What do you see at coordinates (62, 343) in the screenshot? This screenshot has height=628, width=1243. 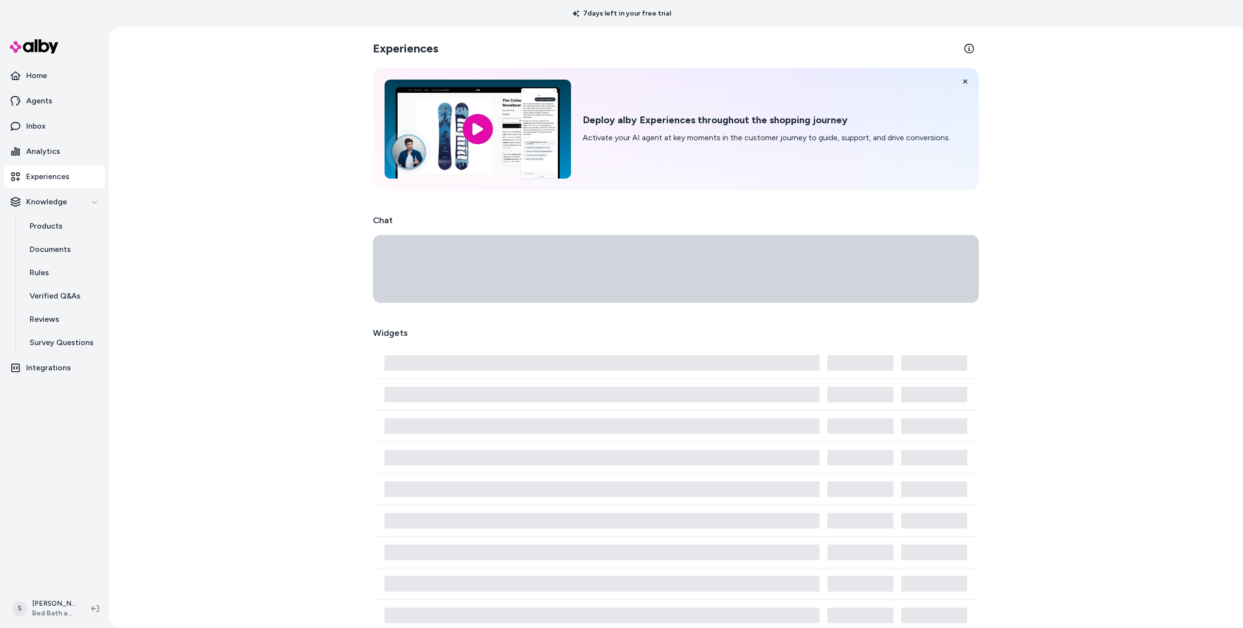 I see `p: Survey Questions` at bounding box center [62, 343].